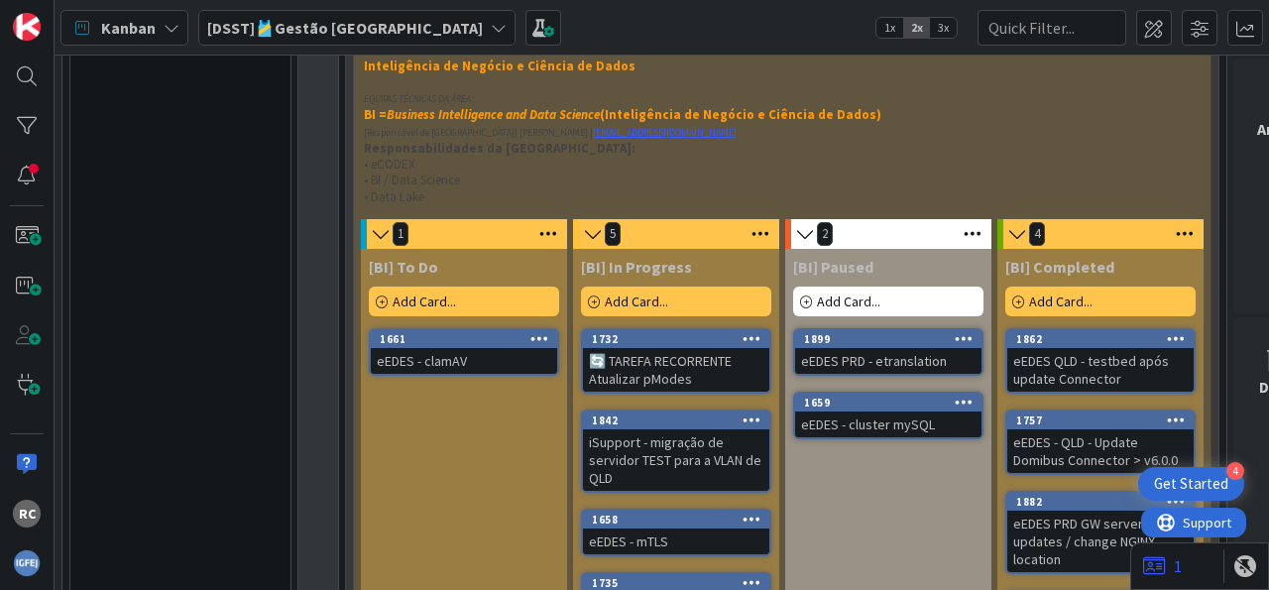  What do you see at coordinates (1190, 484) in the screenshot?
I see `div: Open Get Started checklist, remaining modules: 4` at bounding box center [1190, 484].